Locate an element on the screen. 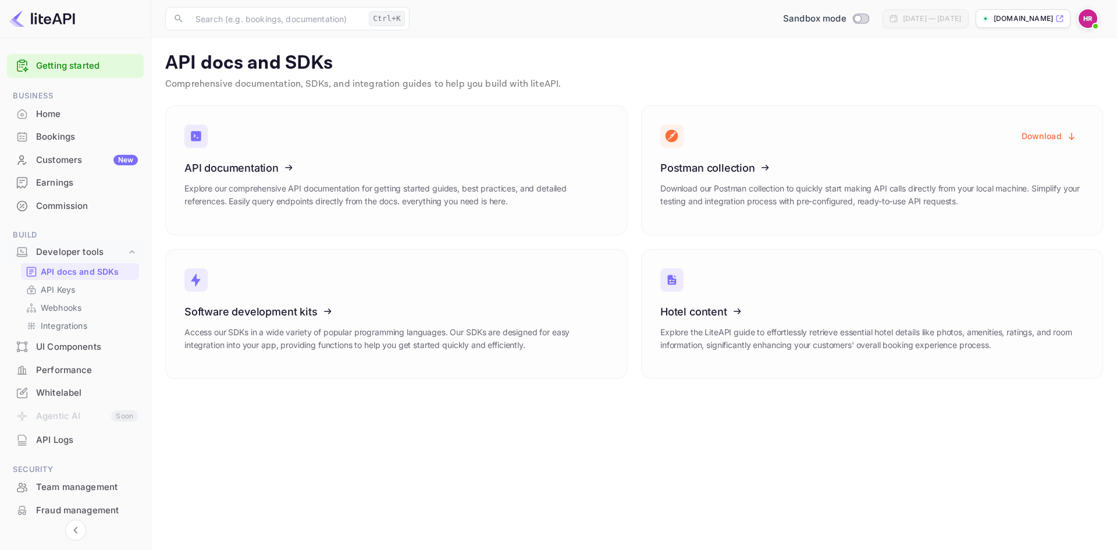 The height and width of the screenshot is (550, 1117). a: Software development kitsAccess our SDKs in a wide variety of popular programming languages. Our ... is located at coordinates (396, 314).